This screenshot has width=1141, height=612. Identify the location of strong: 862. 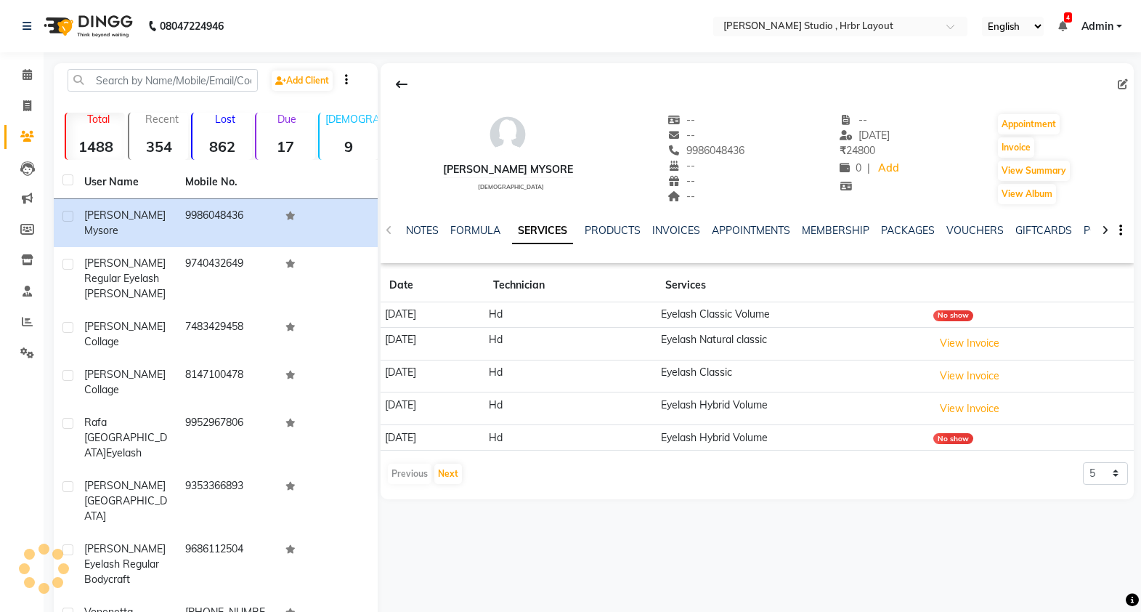
(222, 146).